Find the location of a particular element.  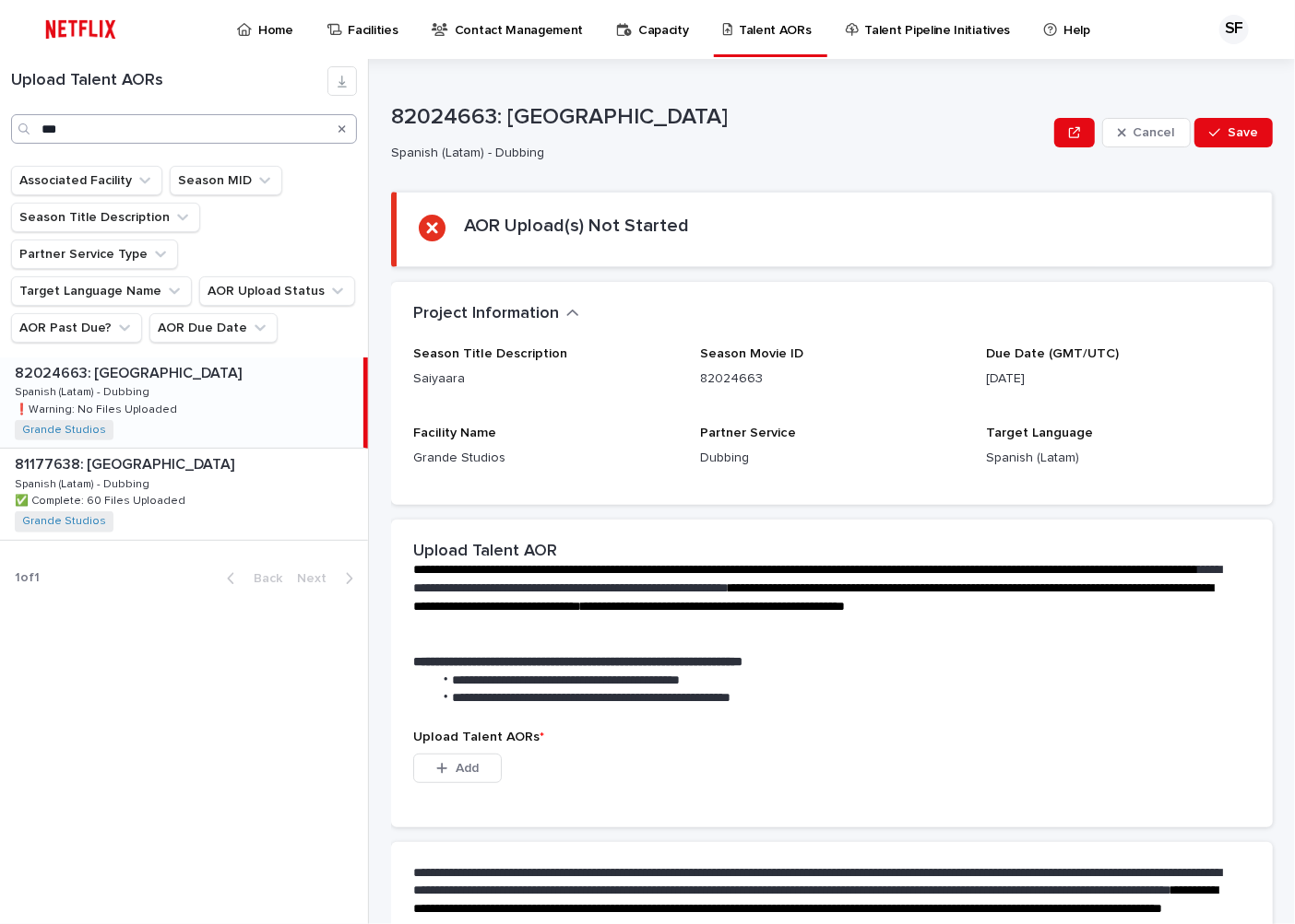

span: Due Date (GMT/UTC) is located at coordinates (1052, 354).